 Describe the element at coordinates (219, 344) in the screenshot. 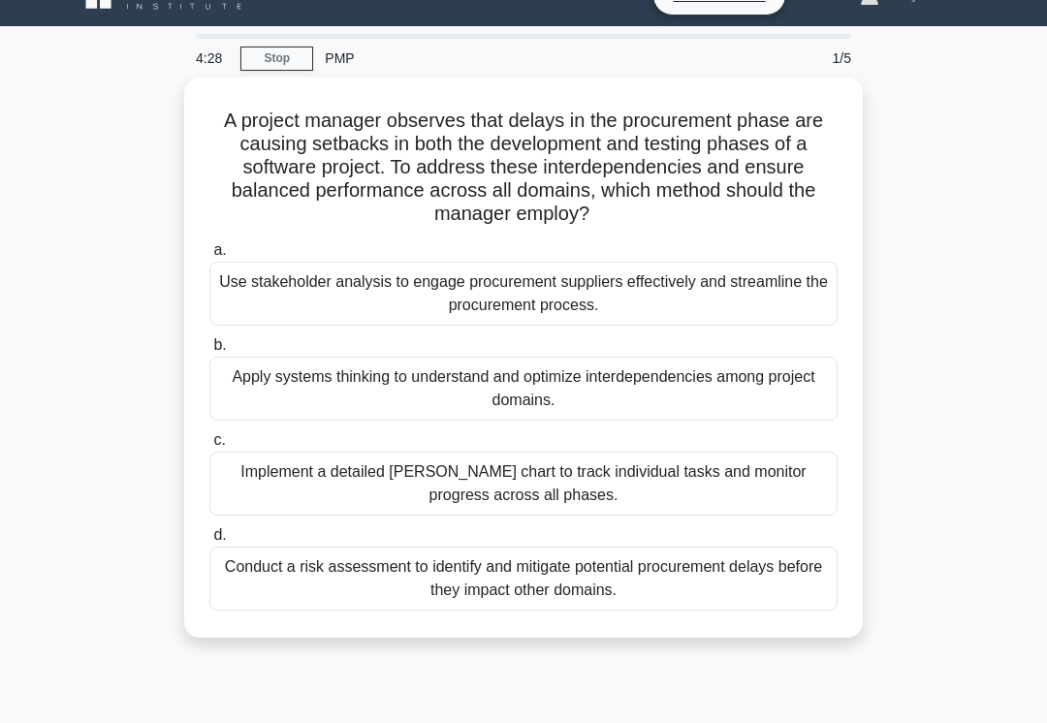

I see `span: b.` at that location.